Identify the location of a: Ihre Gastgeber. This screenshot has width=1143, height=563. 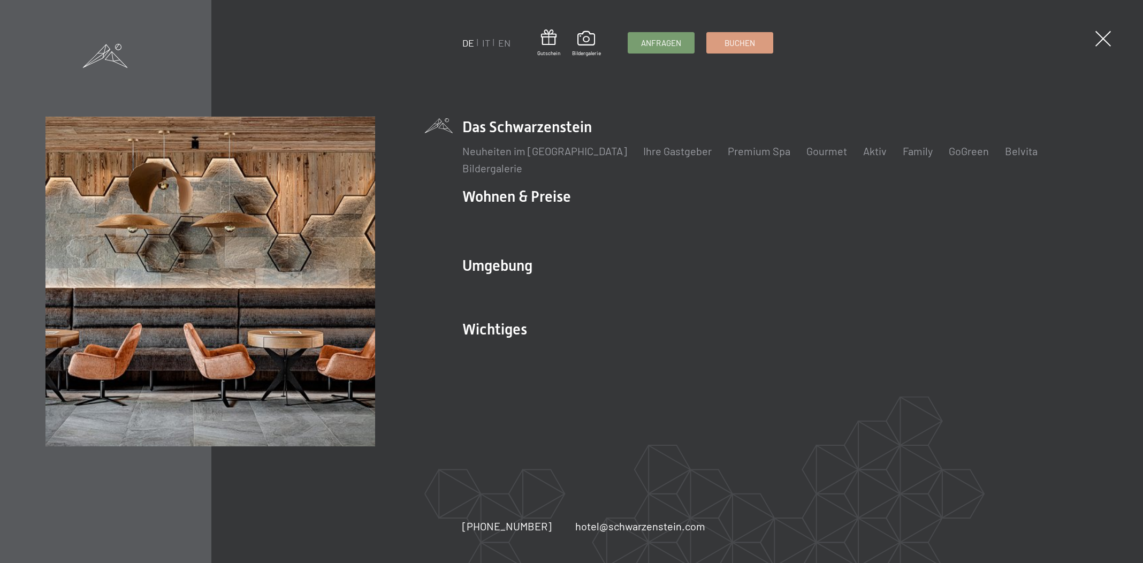
(678, 151).